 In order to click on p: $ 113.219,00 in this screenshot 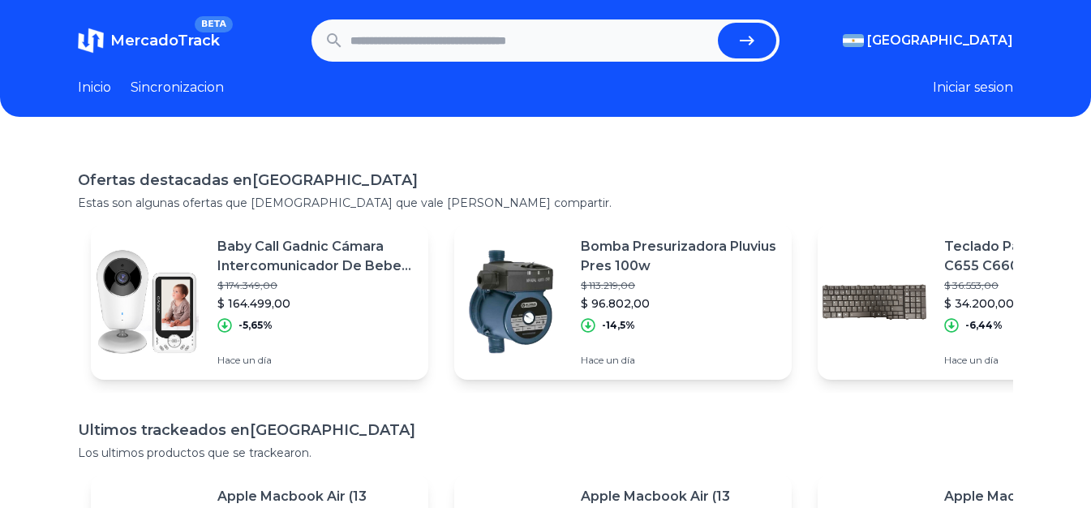, I will do `click(680, 286)`.